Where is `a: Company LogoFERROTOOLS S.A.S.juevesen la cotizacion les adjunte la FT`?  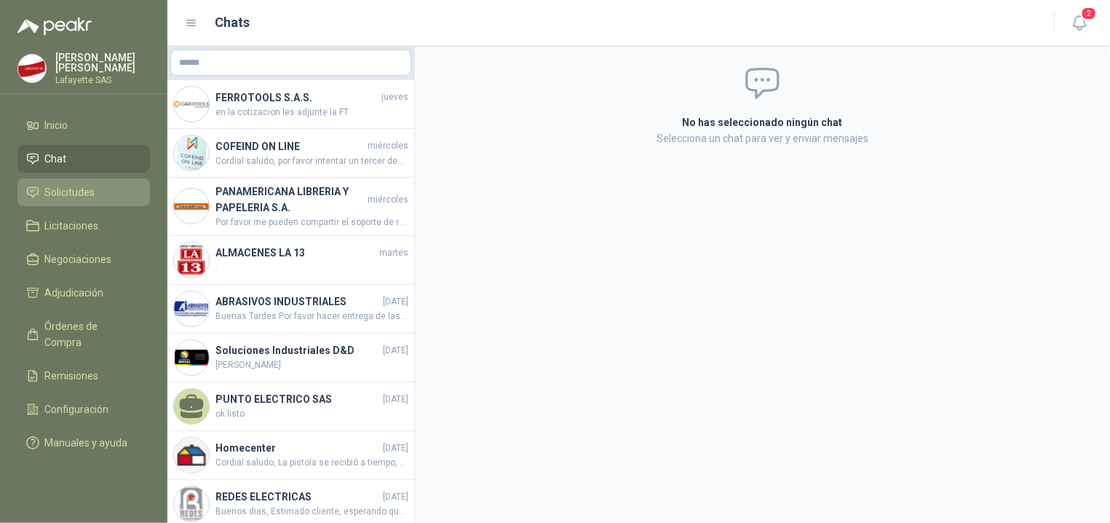 a: Company LogoFERROTOOLS S.A.S.juevesen la cotizacion les adjunte la FT is located at coordinates (290, 104).